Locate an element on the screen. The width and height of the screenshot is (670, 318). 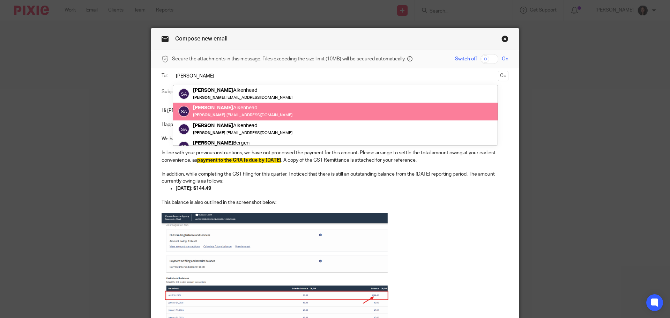
label: Subject: is located at coordinates (171, 92).